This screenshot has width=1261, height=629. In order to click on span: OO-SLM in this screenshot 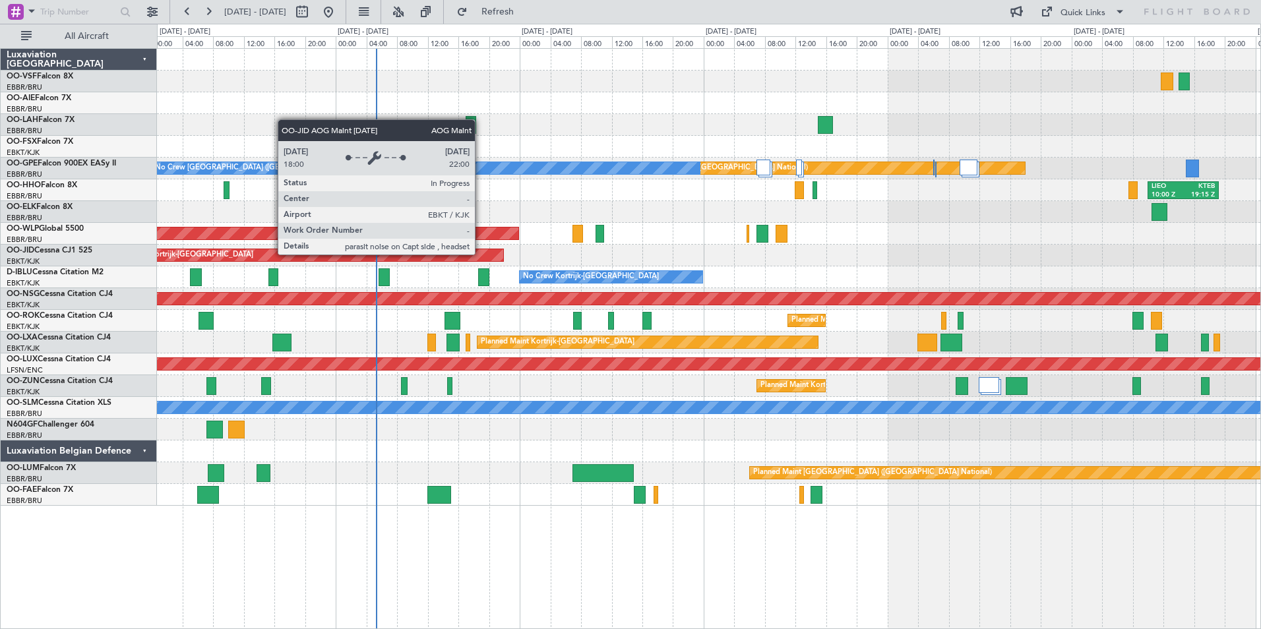, I will do `click(22, 403)`.